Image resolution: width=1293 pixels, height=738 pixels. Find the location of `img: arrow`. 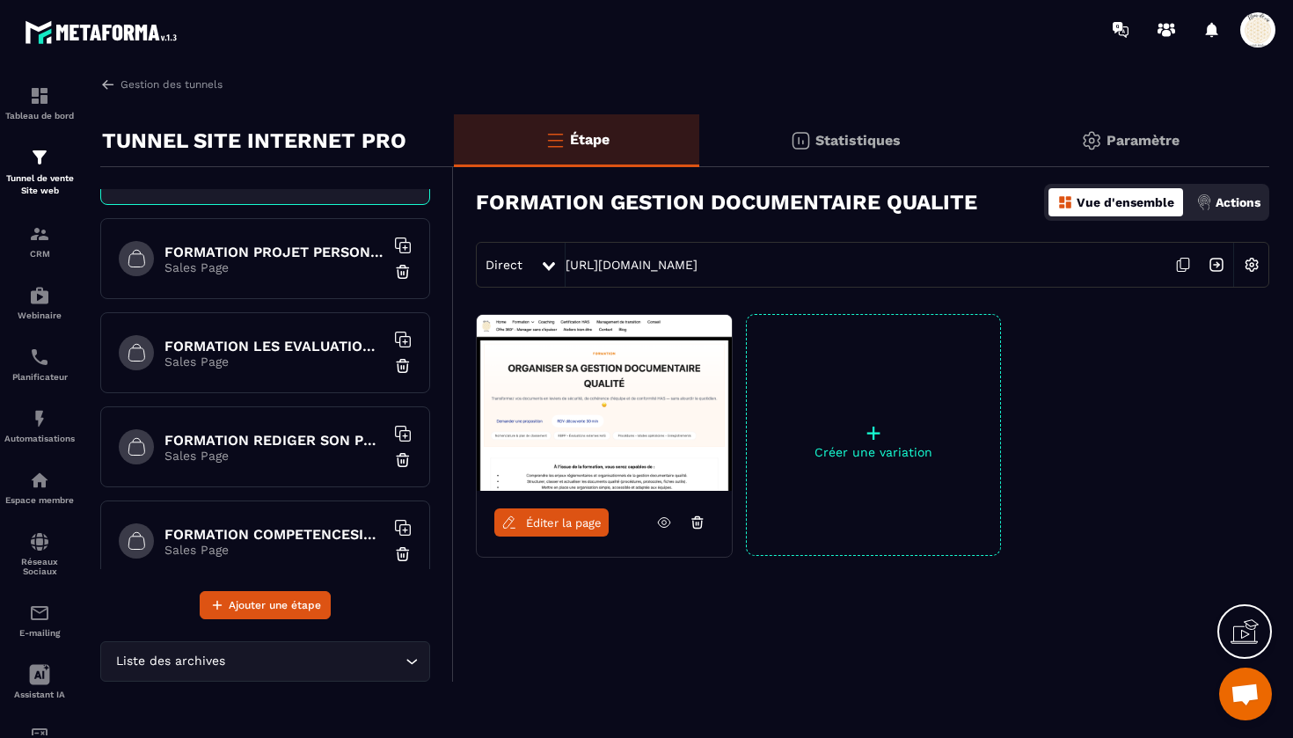

img: arrow is located at coordinates (108, 84).